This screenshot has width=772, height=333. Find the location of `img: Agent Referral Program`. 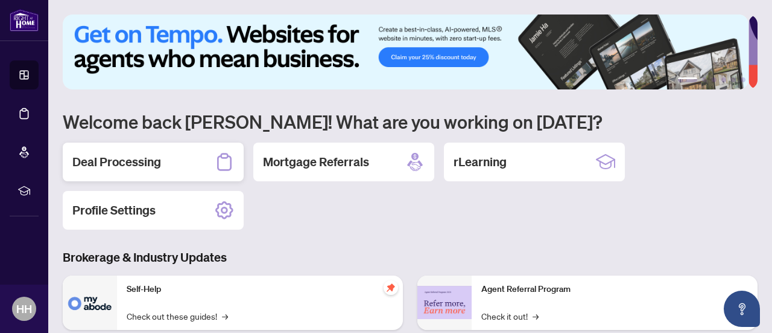

img: Agent Referral Program is located at coordinates (445, 302).